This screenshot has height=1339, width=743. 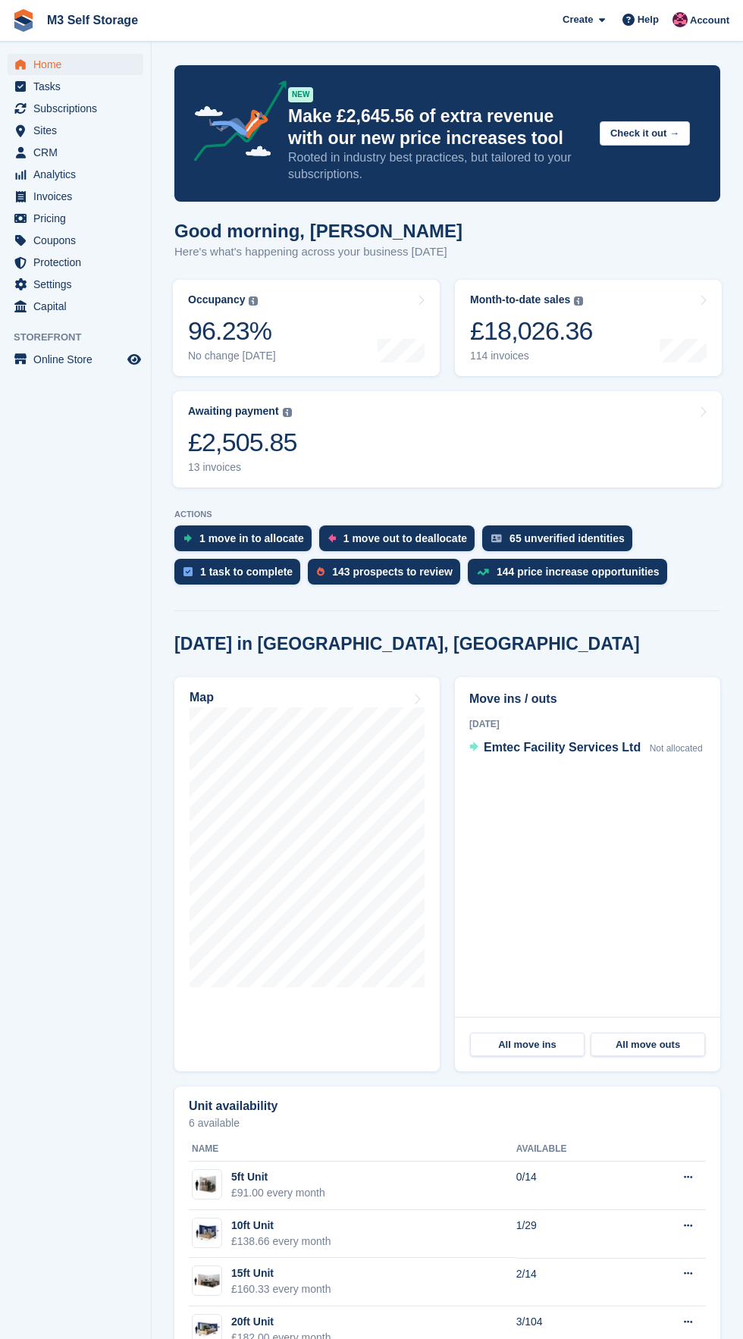 I want to click on span: Not allocated, so click(x=677, y=749).